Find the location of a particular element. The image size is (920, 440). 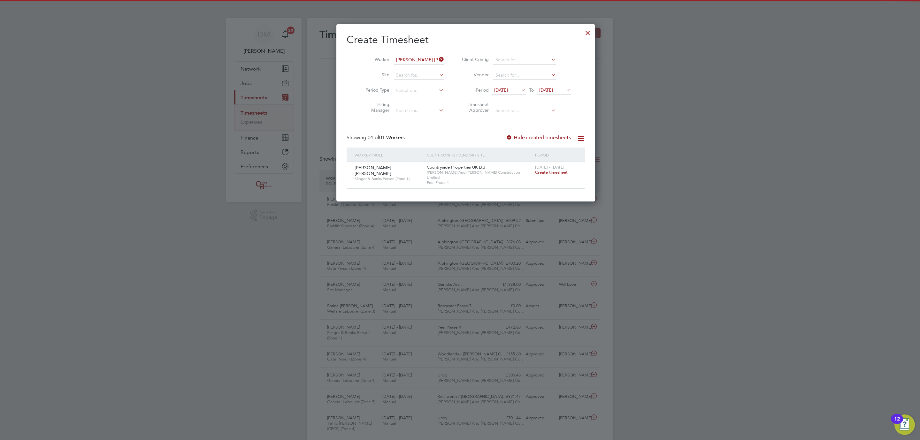

label: Timesheet Approver is located at coordinates (474, 107).